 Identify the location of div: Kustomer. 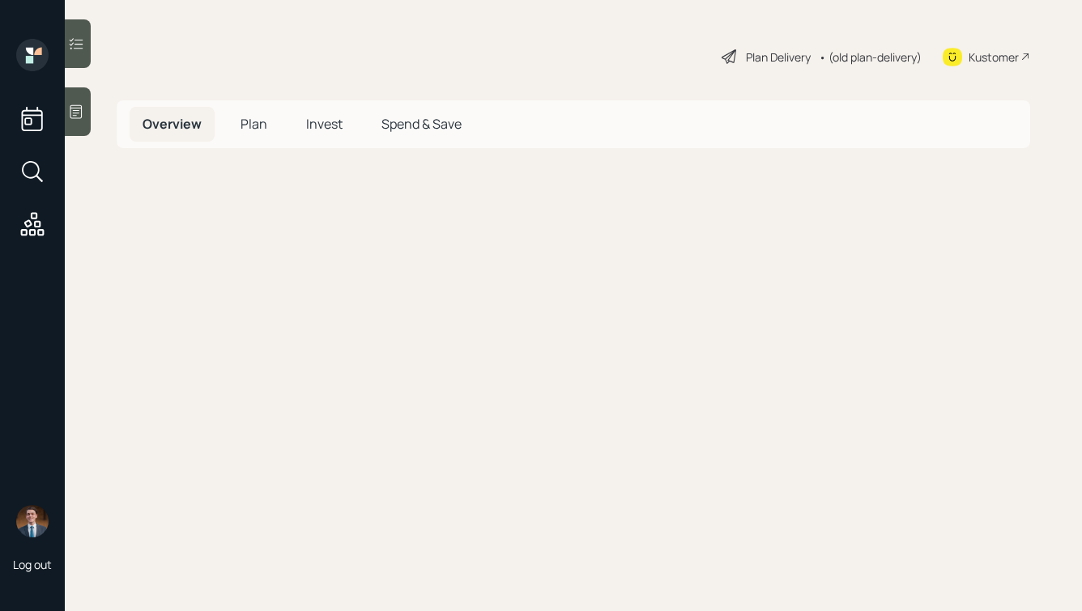
(993, 57).